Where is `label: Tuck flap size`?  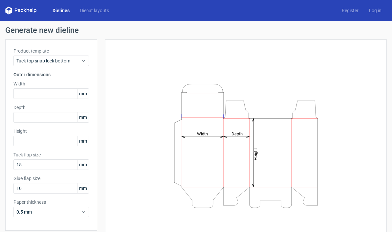
label: Tuck flap size is located at coordinates (51, 155).